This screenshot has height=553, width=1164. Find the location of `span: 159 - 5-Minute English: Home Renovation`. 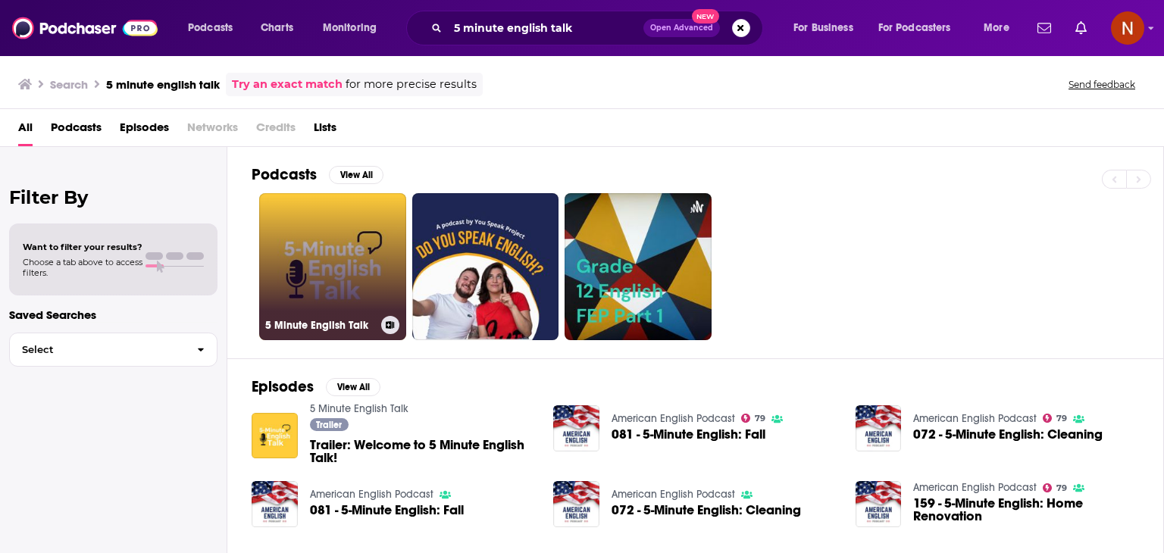

span: 159 - 5-Minute English: Home Renovation is located at coordinates (1026, 510).